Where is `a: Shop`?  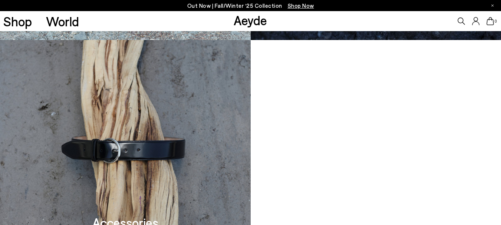 a: Shop is located at coordinates (17, 21).